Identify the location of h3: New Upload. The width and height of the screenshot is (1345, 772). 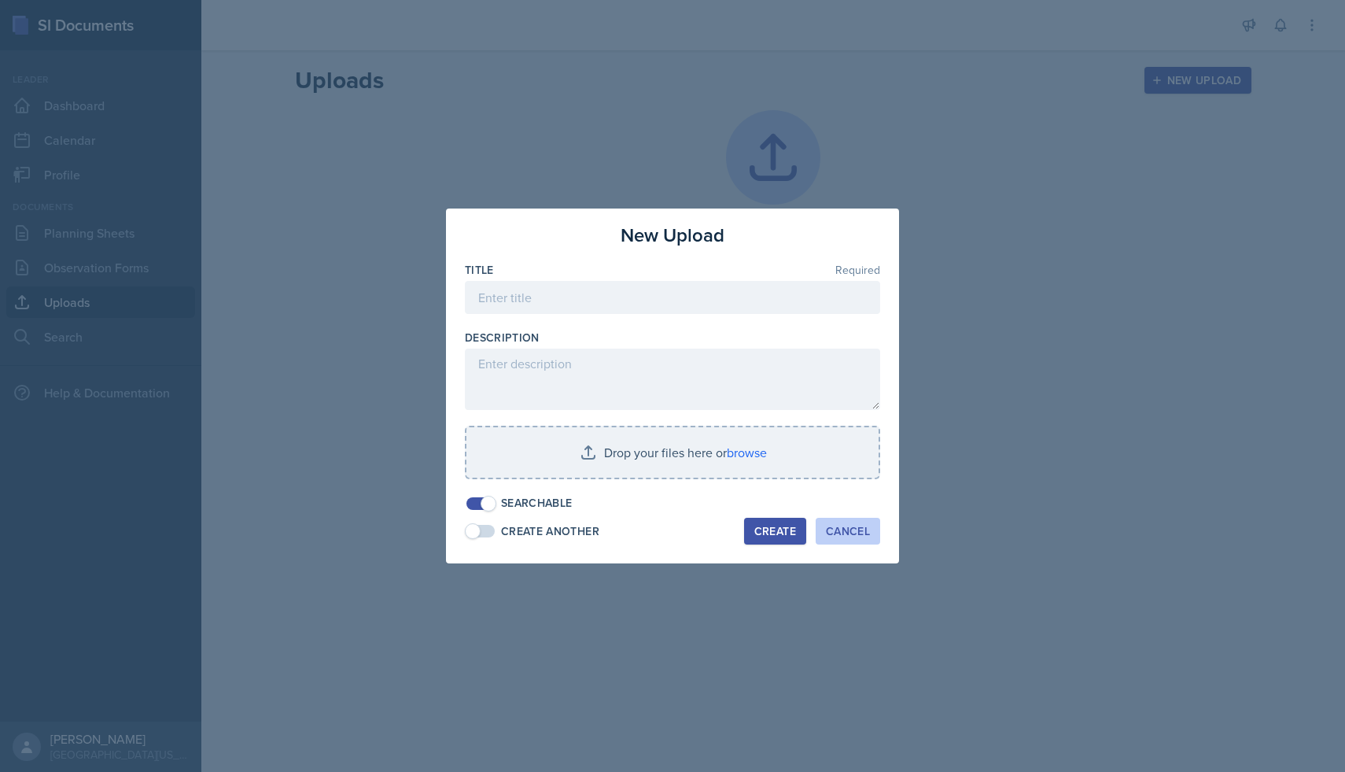
(673, 235).